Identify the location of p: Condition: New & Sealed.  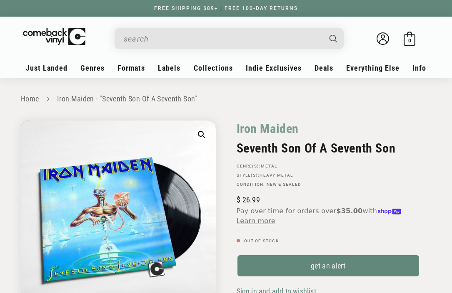
(328, 185).